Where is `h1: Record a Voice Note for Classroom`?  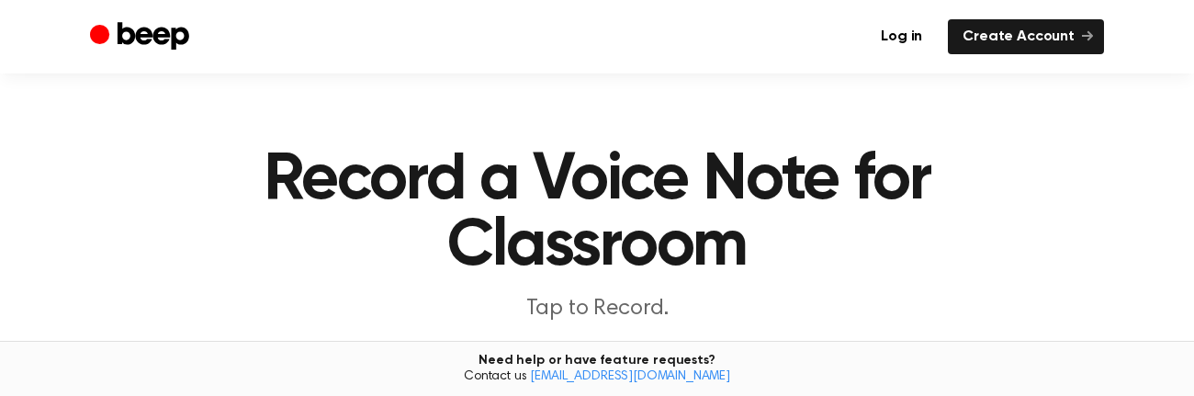 h1: Record a Voice Note for Classroom is located at coordinates (597, 213).